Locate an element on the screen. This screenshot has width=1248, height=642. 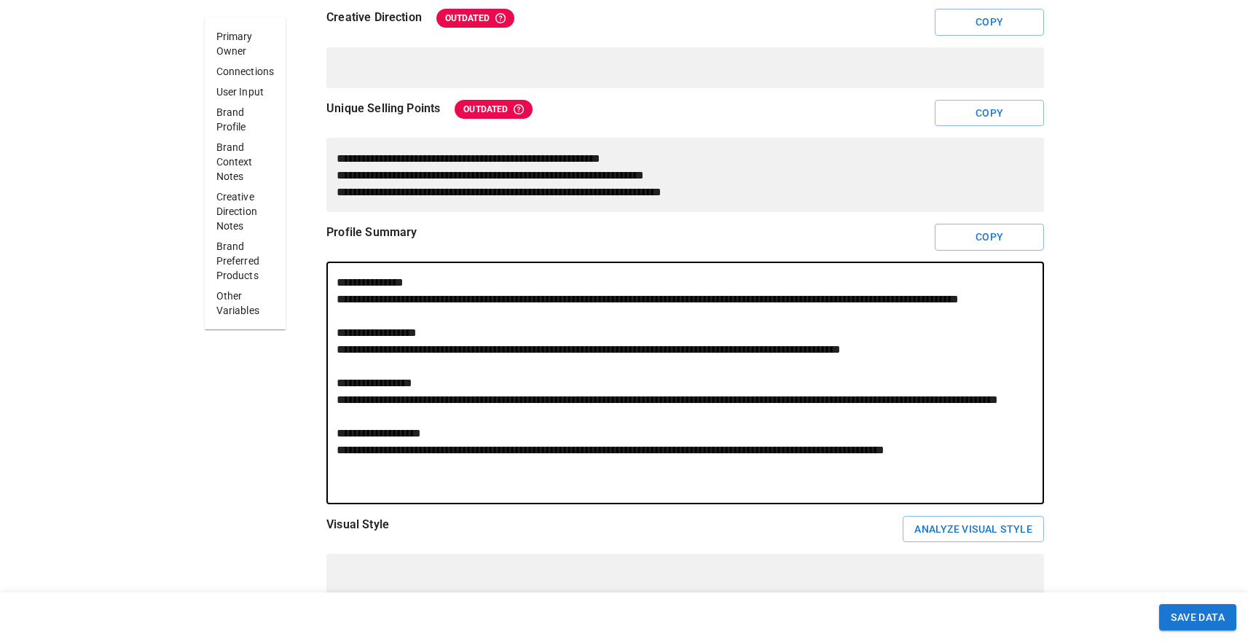
p: Other Variables is located at coordinates (246, 303).